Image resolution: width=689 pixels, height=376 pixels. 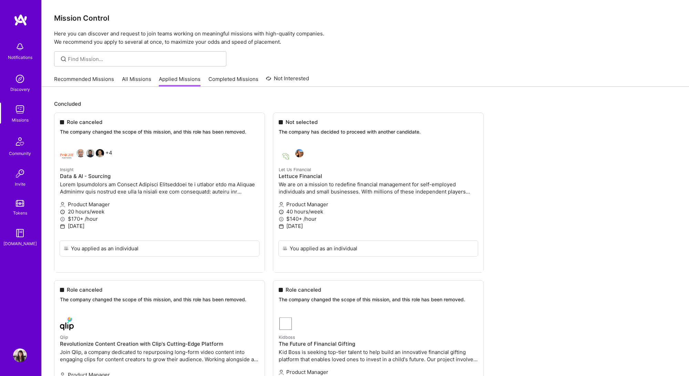 I want to click on div: Invite, so click(x=20, y=184).